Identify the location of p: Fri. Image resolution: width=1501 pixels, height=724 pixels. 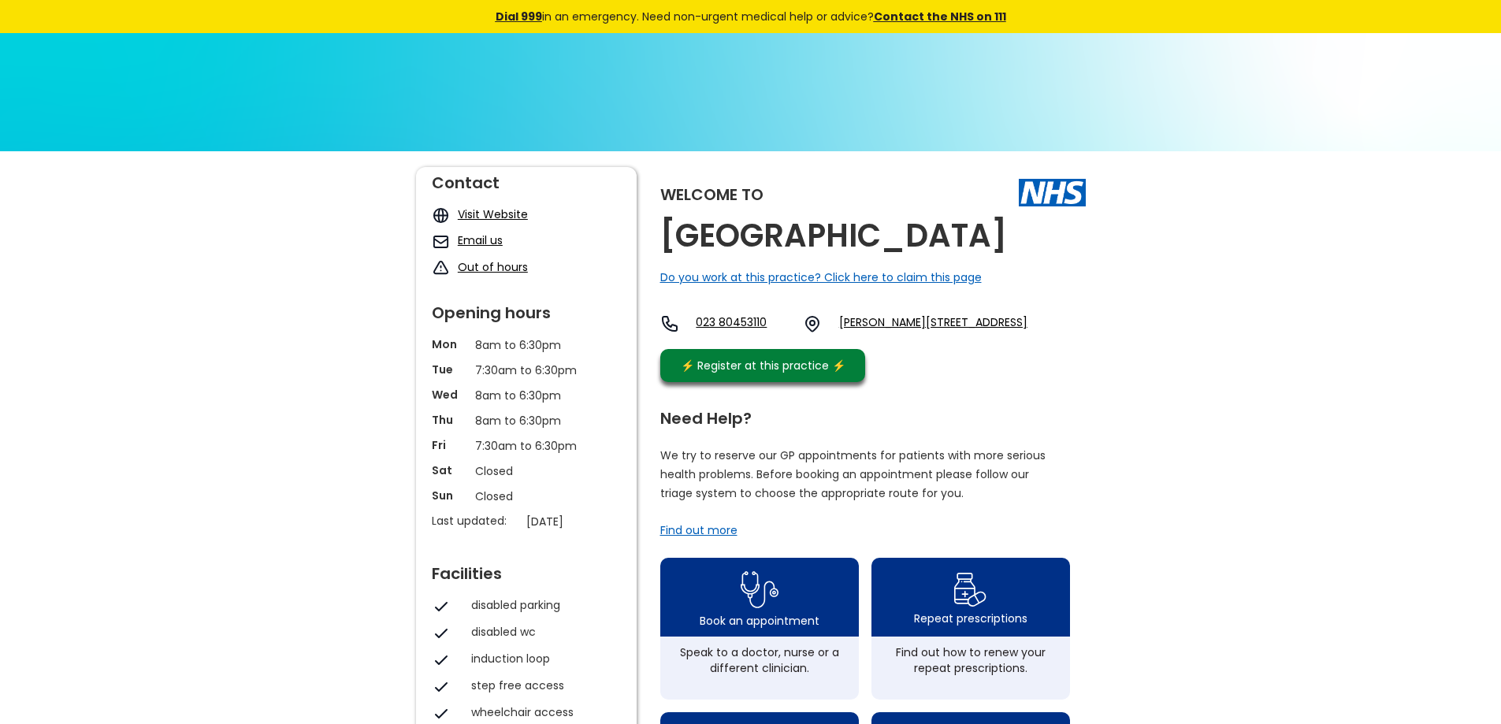
(449, 445).